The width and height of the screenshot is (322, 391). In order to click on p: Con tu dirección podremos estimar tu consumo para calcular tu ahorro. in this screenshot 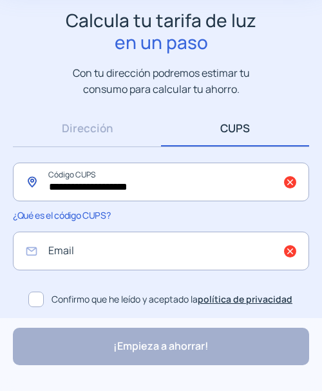, I will do `click(161, 81)`.